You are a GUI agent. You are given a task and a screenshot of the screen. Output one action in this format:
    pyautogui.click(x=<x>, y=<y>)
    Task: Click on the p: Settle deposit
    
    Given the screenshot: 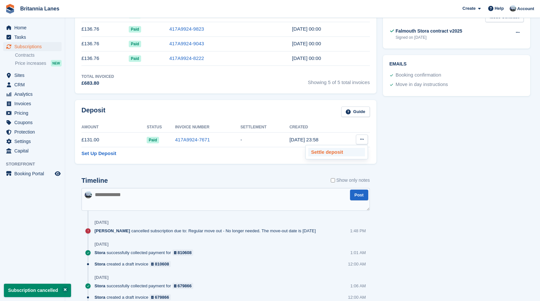 What is the action you would take?
    pyautogui.click(x=336, y=152)
    